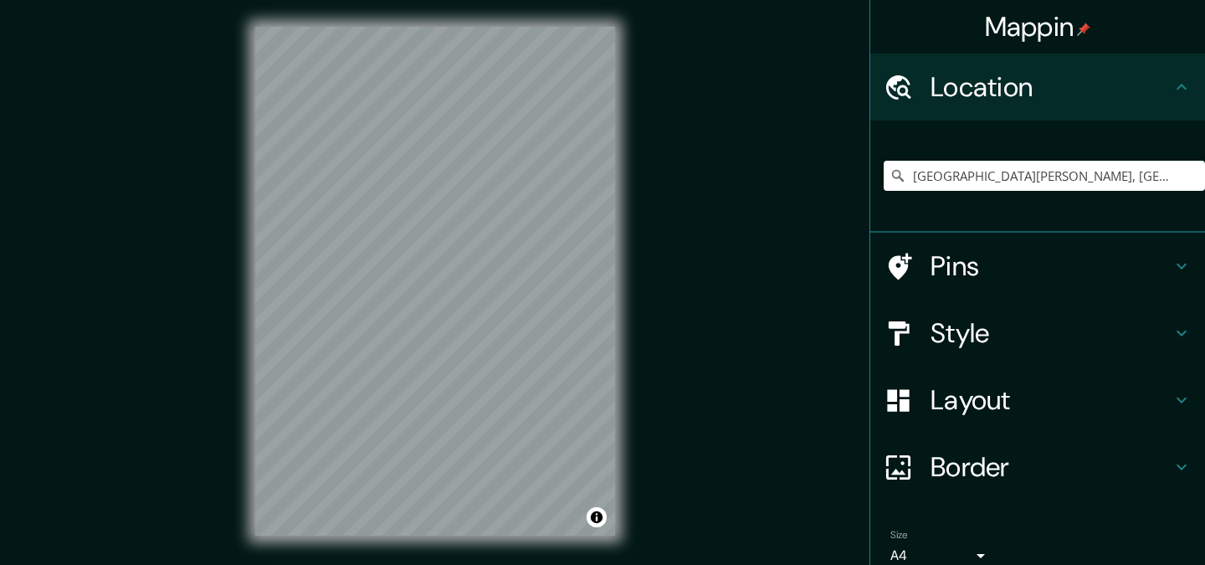 The image size is (1205, 565). What do you see at coordinates (1038, 467) in the screenshot?
I see `div: Border` at bounding box center [1038, 467].